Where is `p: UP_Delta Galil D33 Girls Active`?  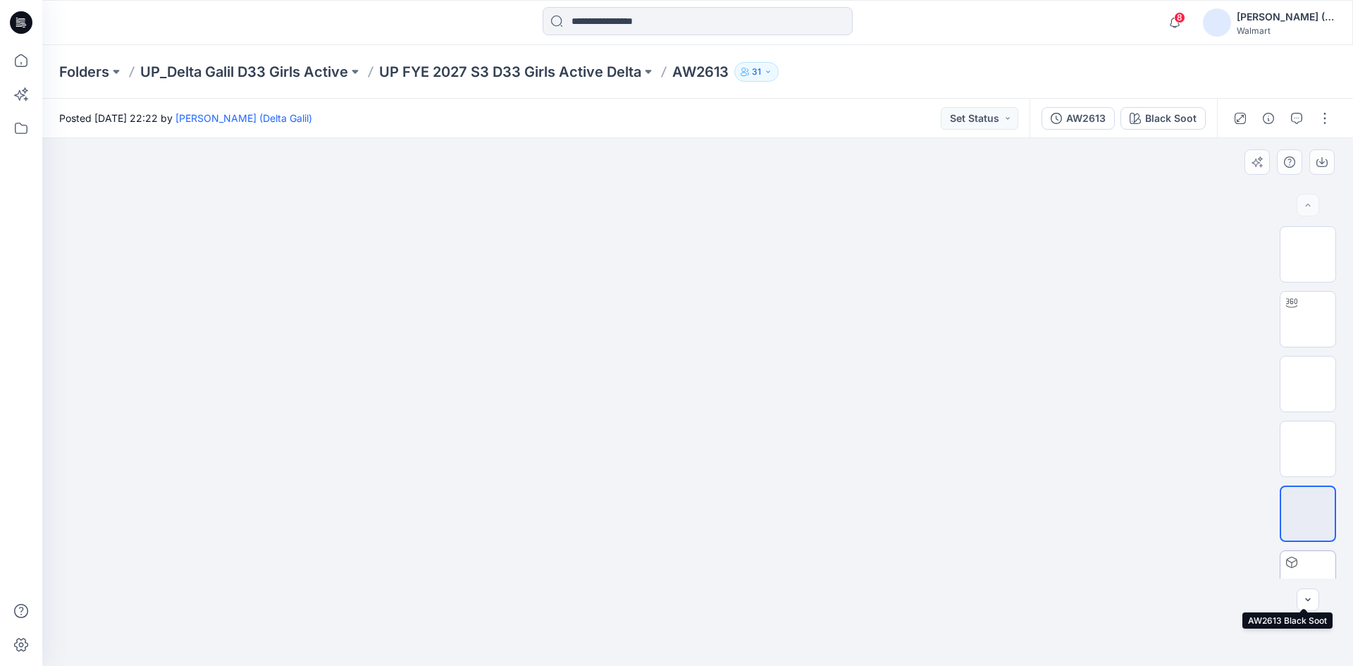 p: UP_Delta Galil D33 Girls Active is located at coordinates (244, 72).